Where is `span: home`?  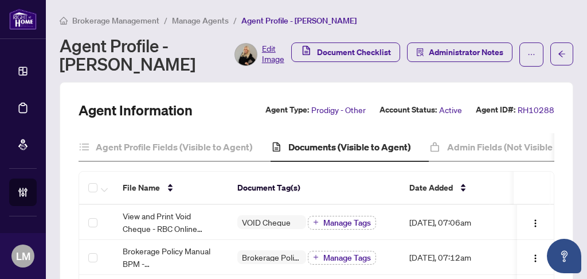 span: home is located at coordinates (64, 21).